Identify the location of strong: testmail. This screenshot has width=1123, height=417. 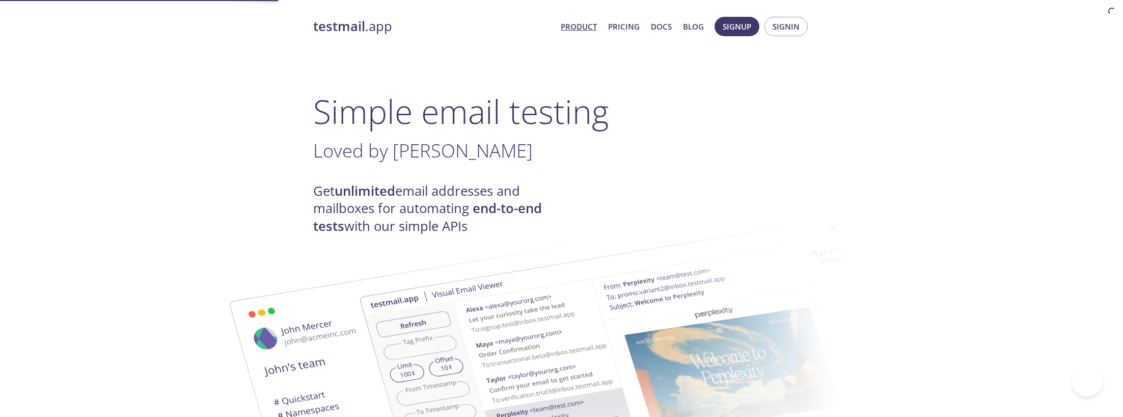
(339, 26).